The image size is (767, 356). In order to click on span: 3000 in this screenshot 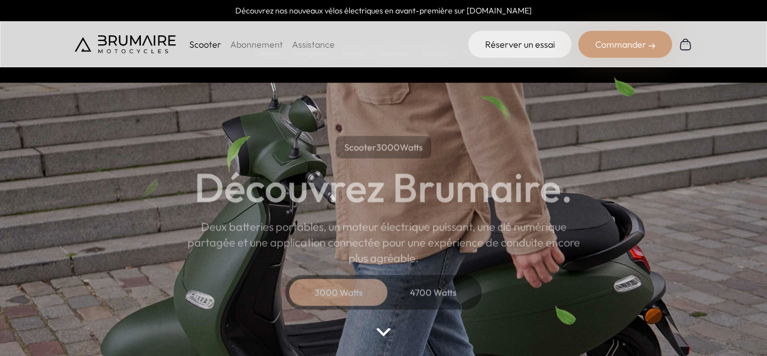, I will do `click(388, 147)`.